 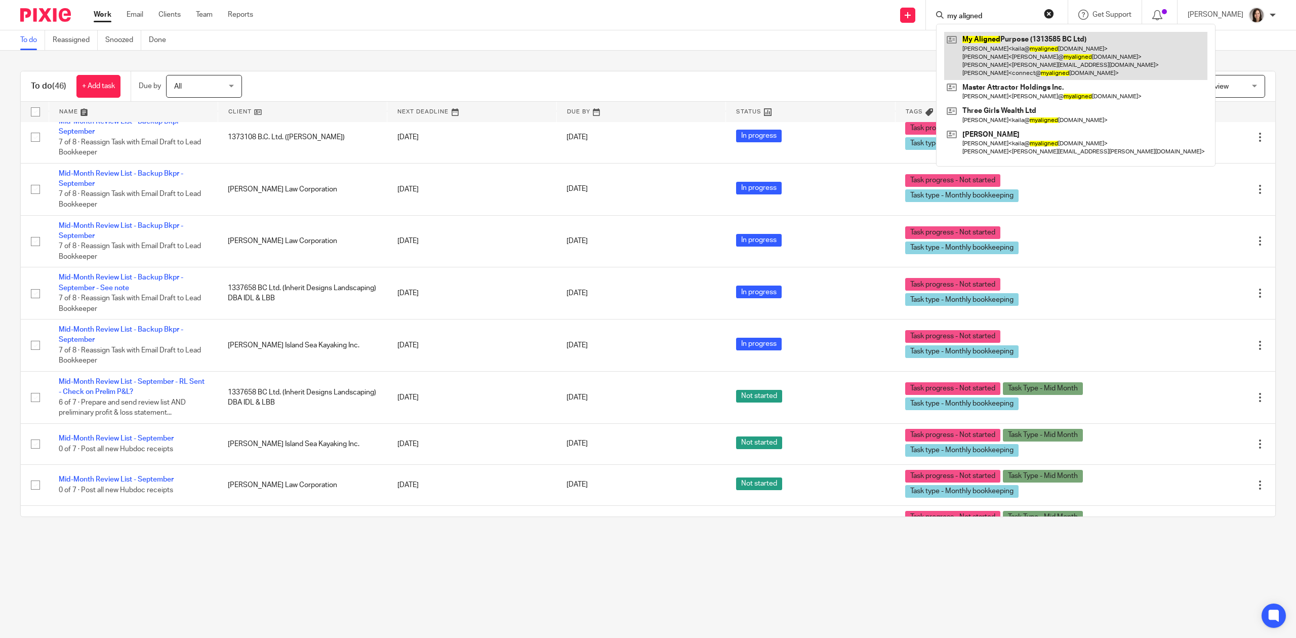 What do you see at coordinates (32, 40) in the screenshot?
I see `a: To do` at bounding box center [32, 40].